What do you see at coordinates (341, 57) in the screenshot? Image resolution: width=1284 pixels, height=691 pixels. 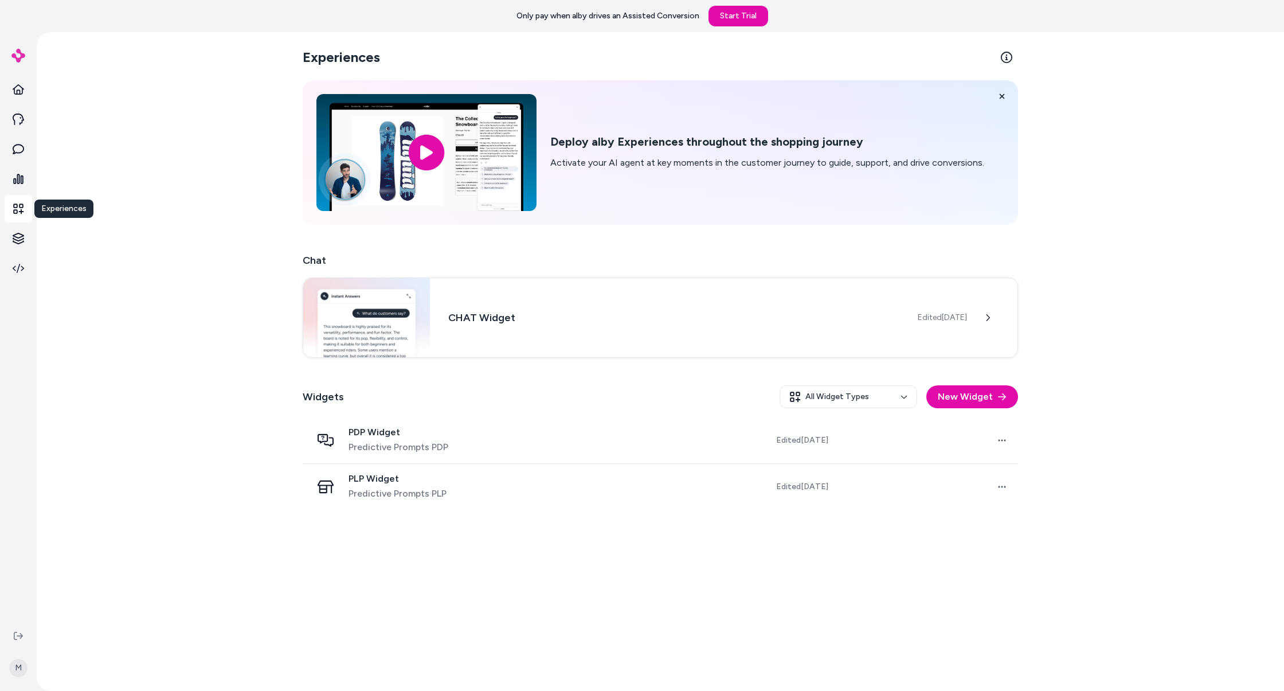 I see `h2: Experiences` at bounding box center [341, 57].